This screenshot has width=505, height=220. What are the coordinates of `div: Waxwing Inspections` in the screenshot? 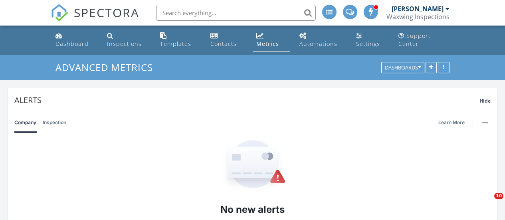 It's located at (418, 17).